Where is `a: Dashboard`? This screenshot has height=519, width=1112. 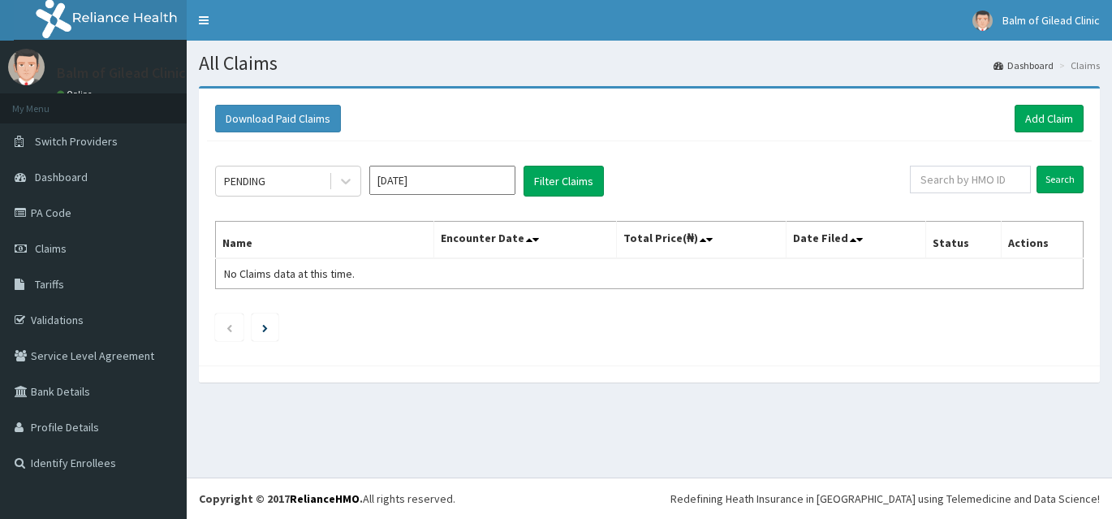 a: Dashboard is located at coordinates (1024, 65).